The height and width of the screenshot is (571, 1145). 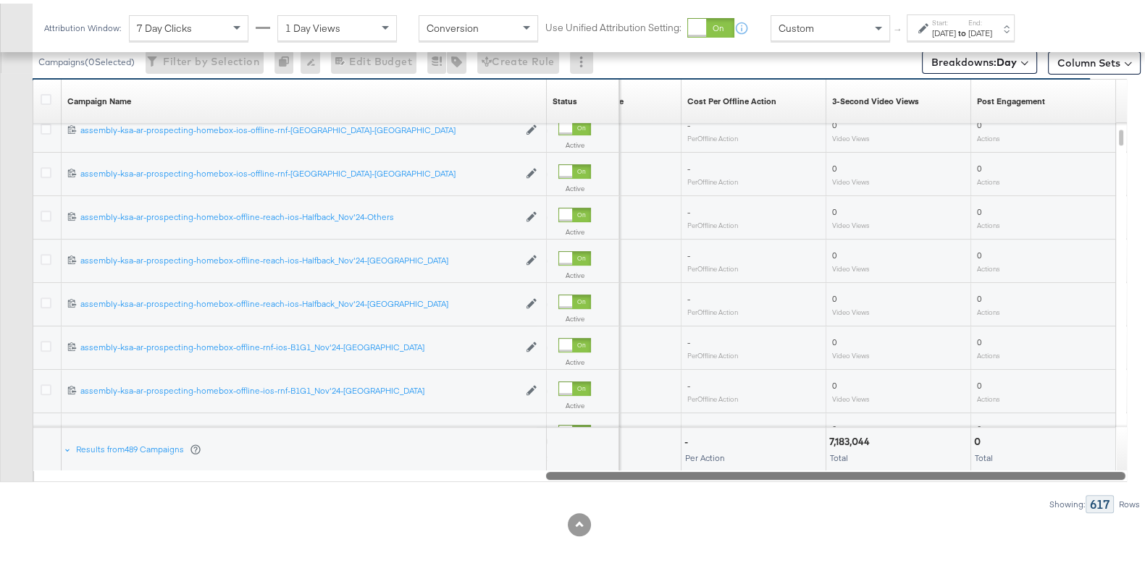 What do you see at coordinates (979, 59) in the screenshot?
I see `button: Breakdowns:Day` at bounding box center [979, 59].